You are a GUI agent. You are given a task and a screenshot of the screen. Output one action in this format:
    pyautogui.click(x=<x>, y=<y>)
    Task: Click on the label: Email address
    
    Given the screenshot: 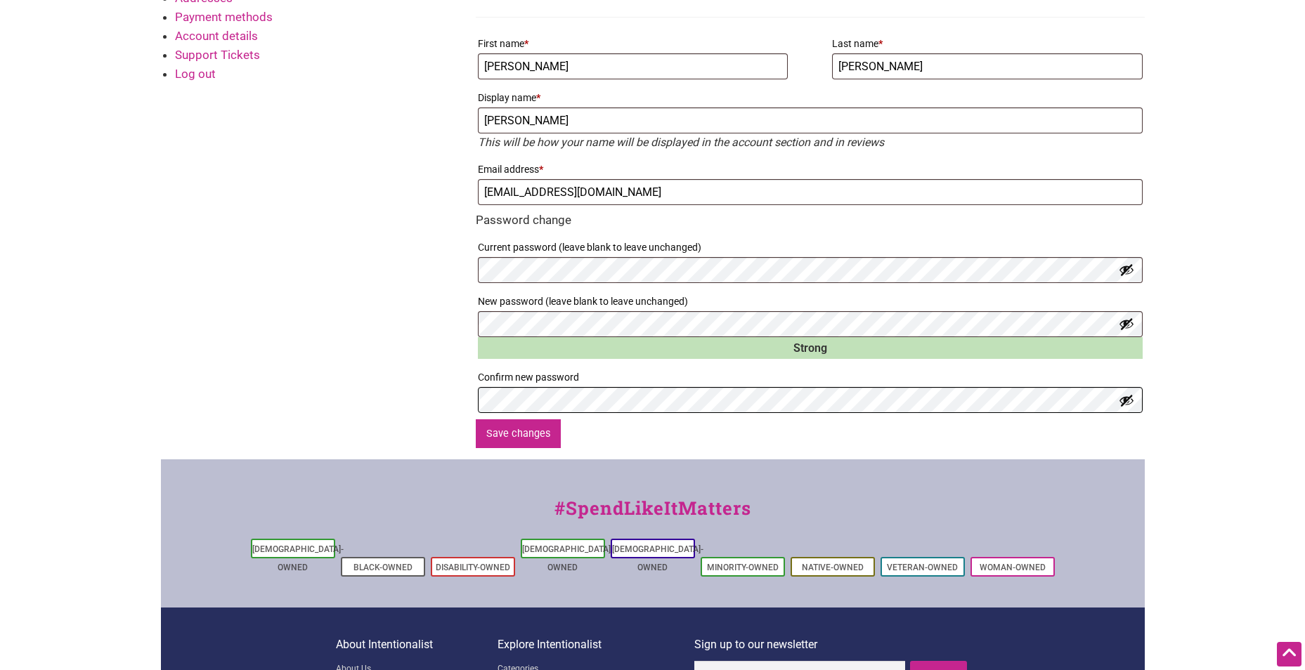 What is the action you would take?
    pyautogui.click(x=810, y=169)
    